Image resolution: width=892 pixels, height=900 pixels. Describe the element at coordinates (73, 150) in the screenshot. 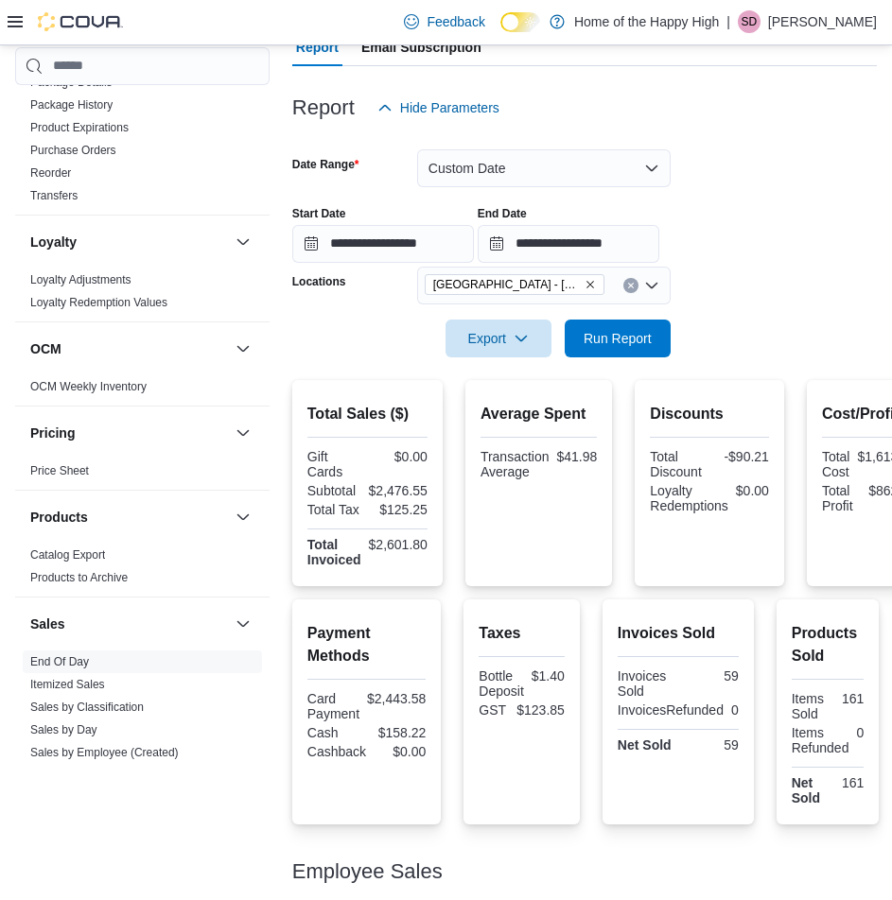

I see `span: Purchase Orders` at that location.